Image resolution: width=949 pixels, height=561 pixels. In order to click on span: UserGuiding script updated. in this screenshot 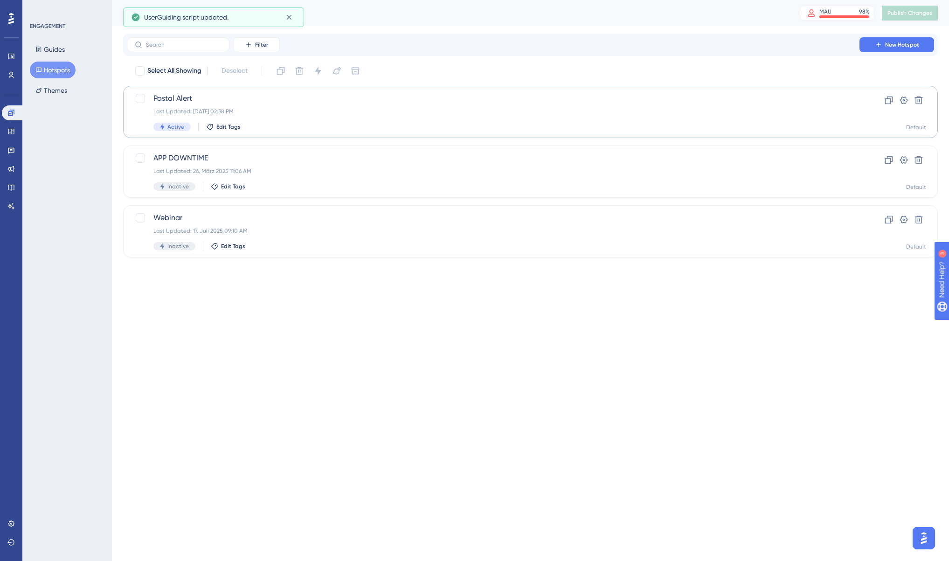, I will do `click(186, 17)`.